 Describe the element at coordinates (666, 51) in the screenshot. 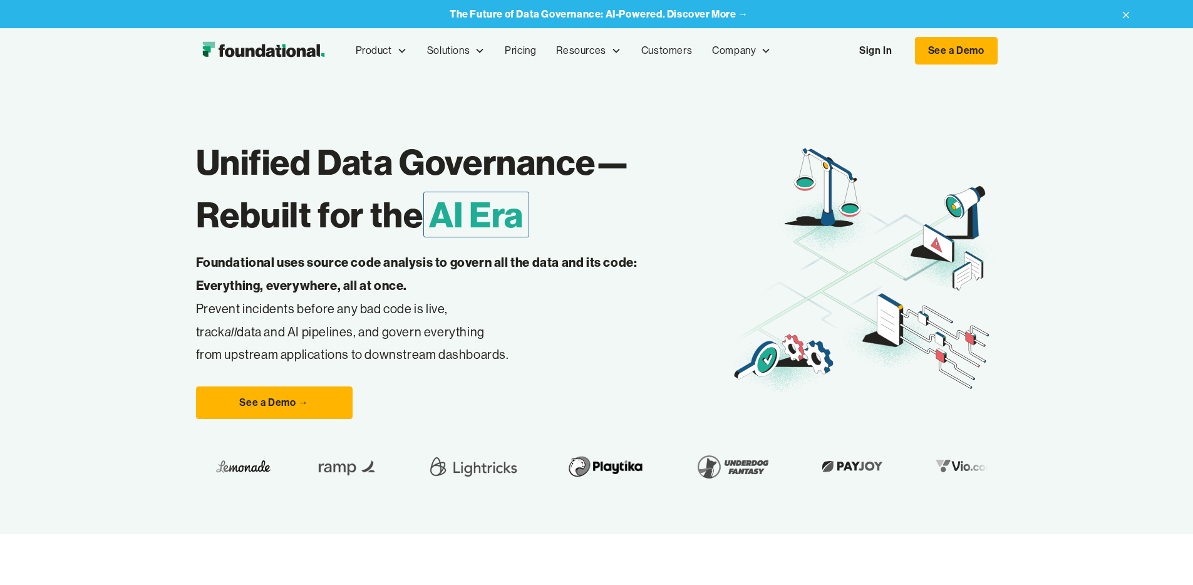

I see `a: Customers` at that location.